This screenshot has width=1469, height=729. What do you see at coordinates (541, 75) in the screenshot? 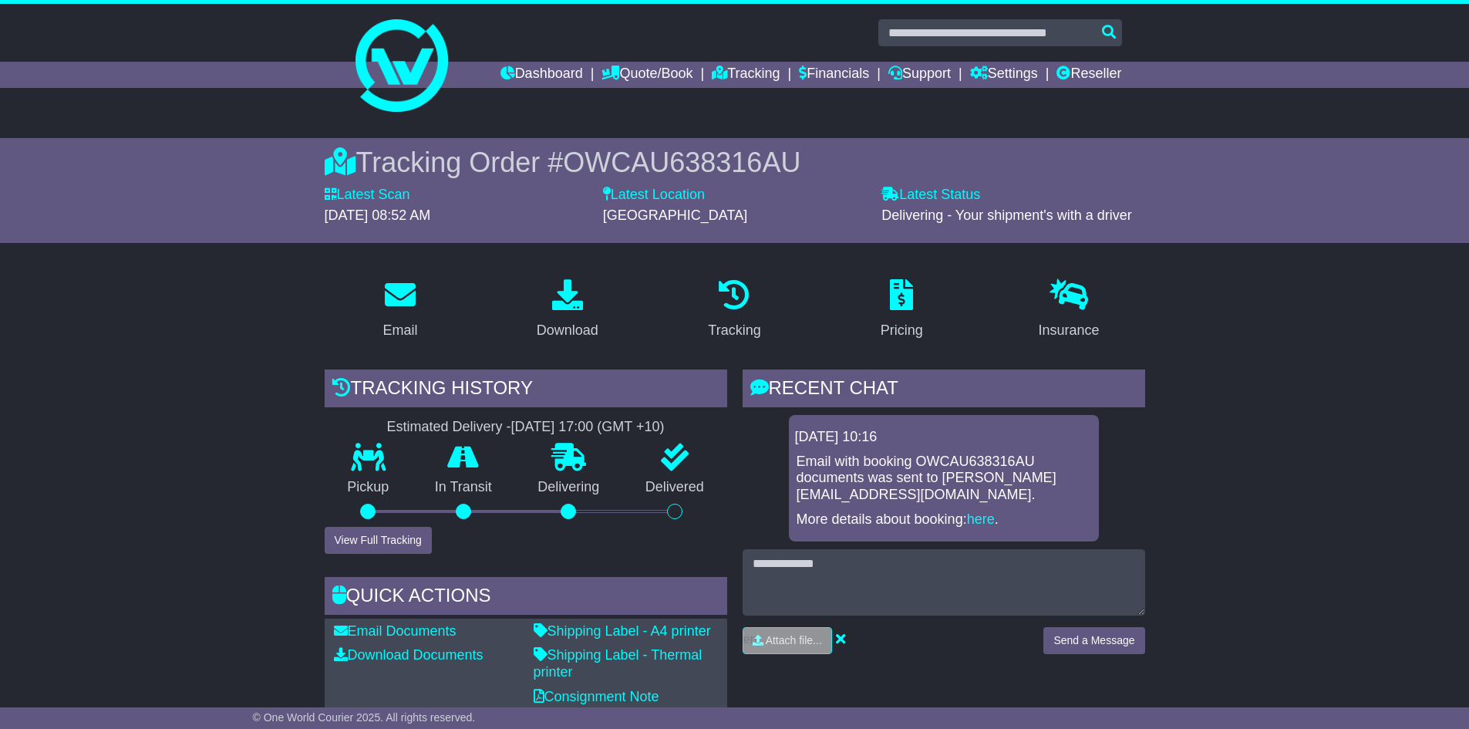
I see `a: Dashboard` at bounding box center [541, 75].